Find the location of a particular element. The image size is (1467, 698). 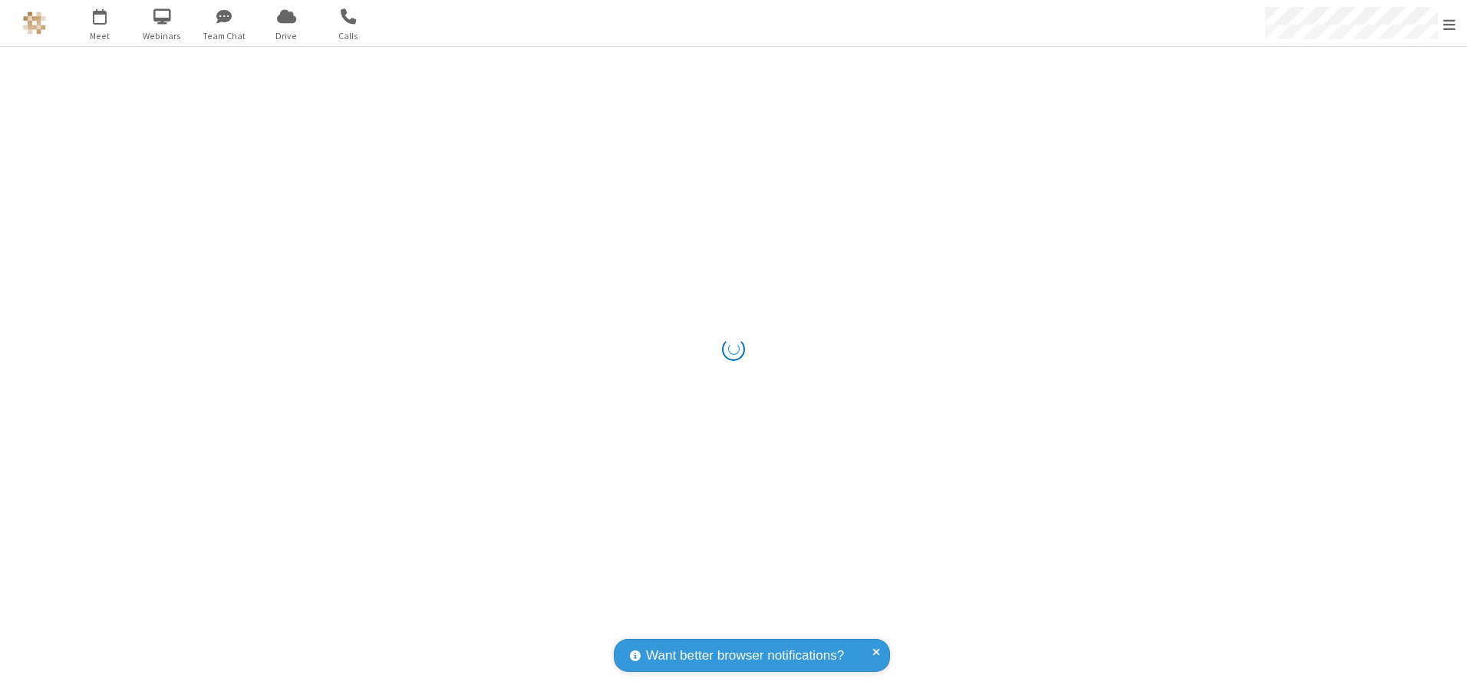

span: Drive is located at coordinates (286, 36).